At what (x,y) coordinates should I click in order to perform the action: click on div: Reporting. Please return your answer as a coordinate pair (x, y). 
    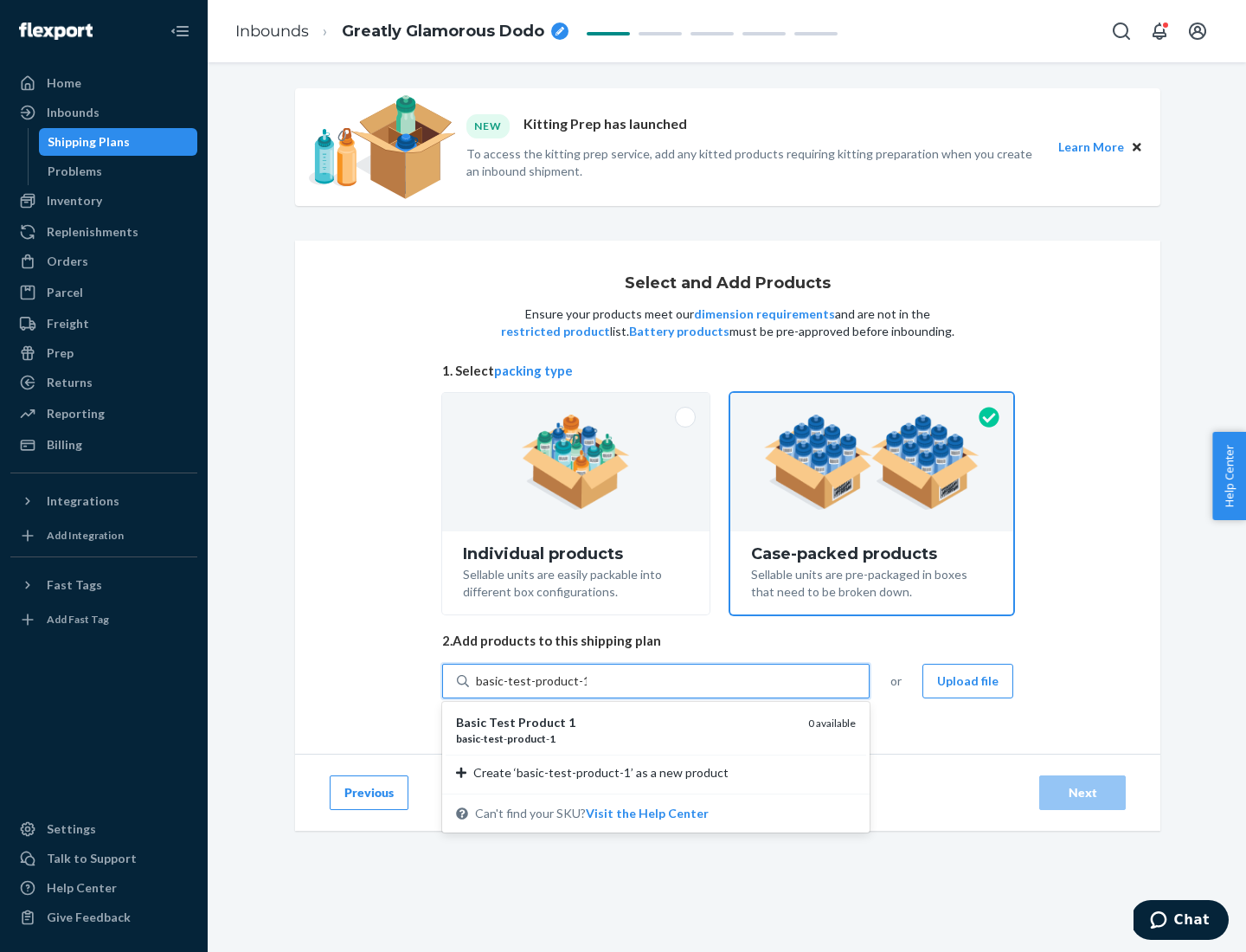
    Looking at the image, I should click on (75, 414).